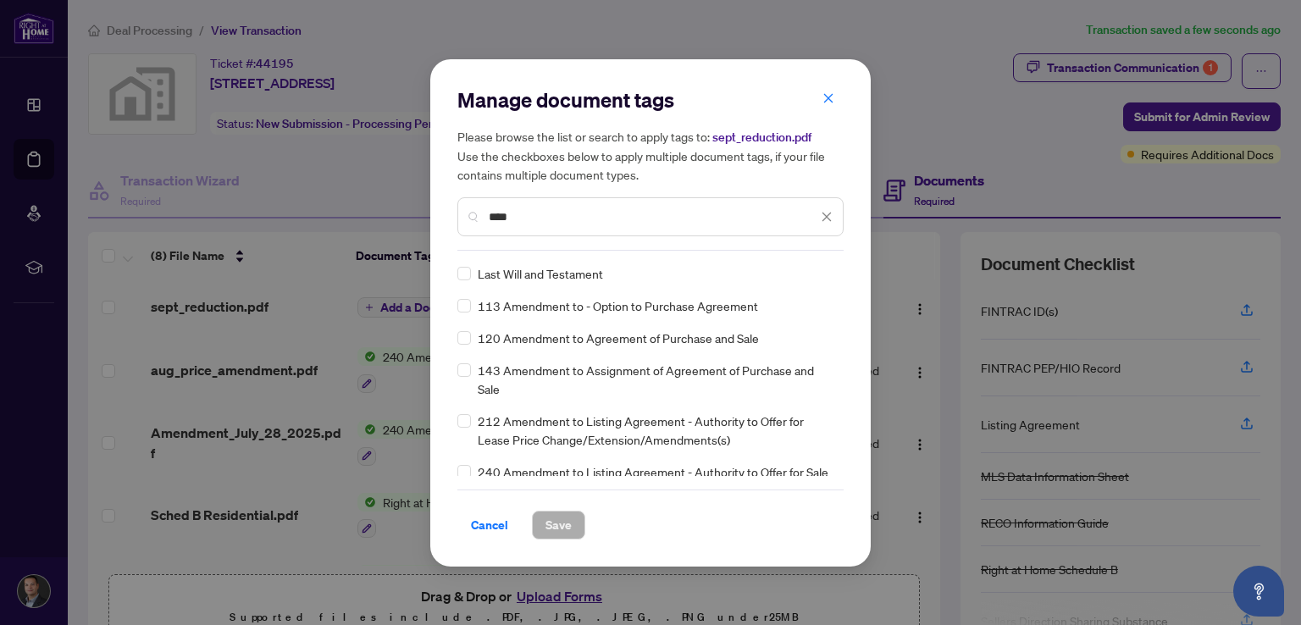 Image resolution: width=1301 pixels, height=625 pixels. I want to click on button: Open asap, so click(1259, 591).